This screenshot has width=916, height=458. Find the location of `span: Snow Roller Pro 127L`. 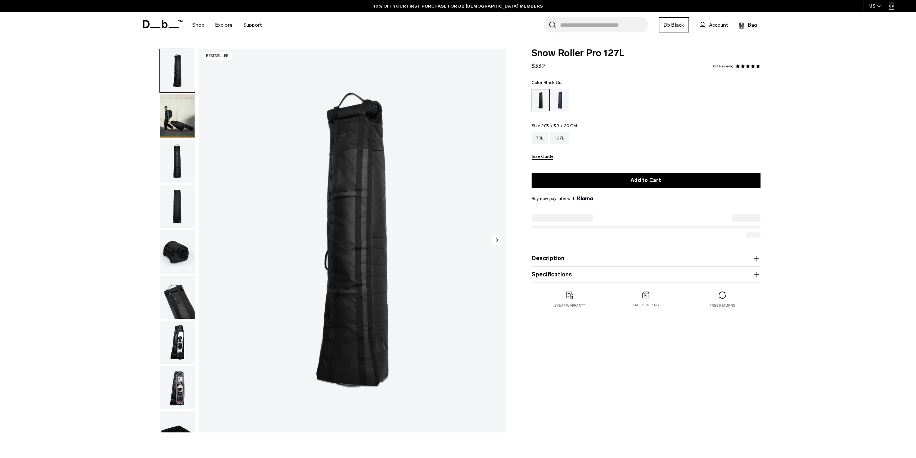

span: Snow Roller Pro 127L is located at coordinates (646, 53).